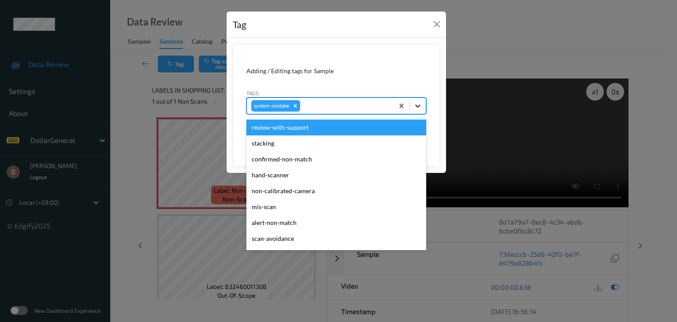 The image size is (677, 322). What do you see at coordinates (336, 191) in the screenshot?
I see `div: non-calibrated-camera` at bounding box center [336, 191].